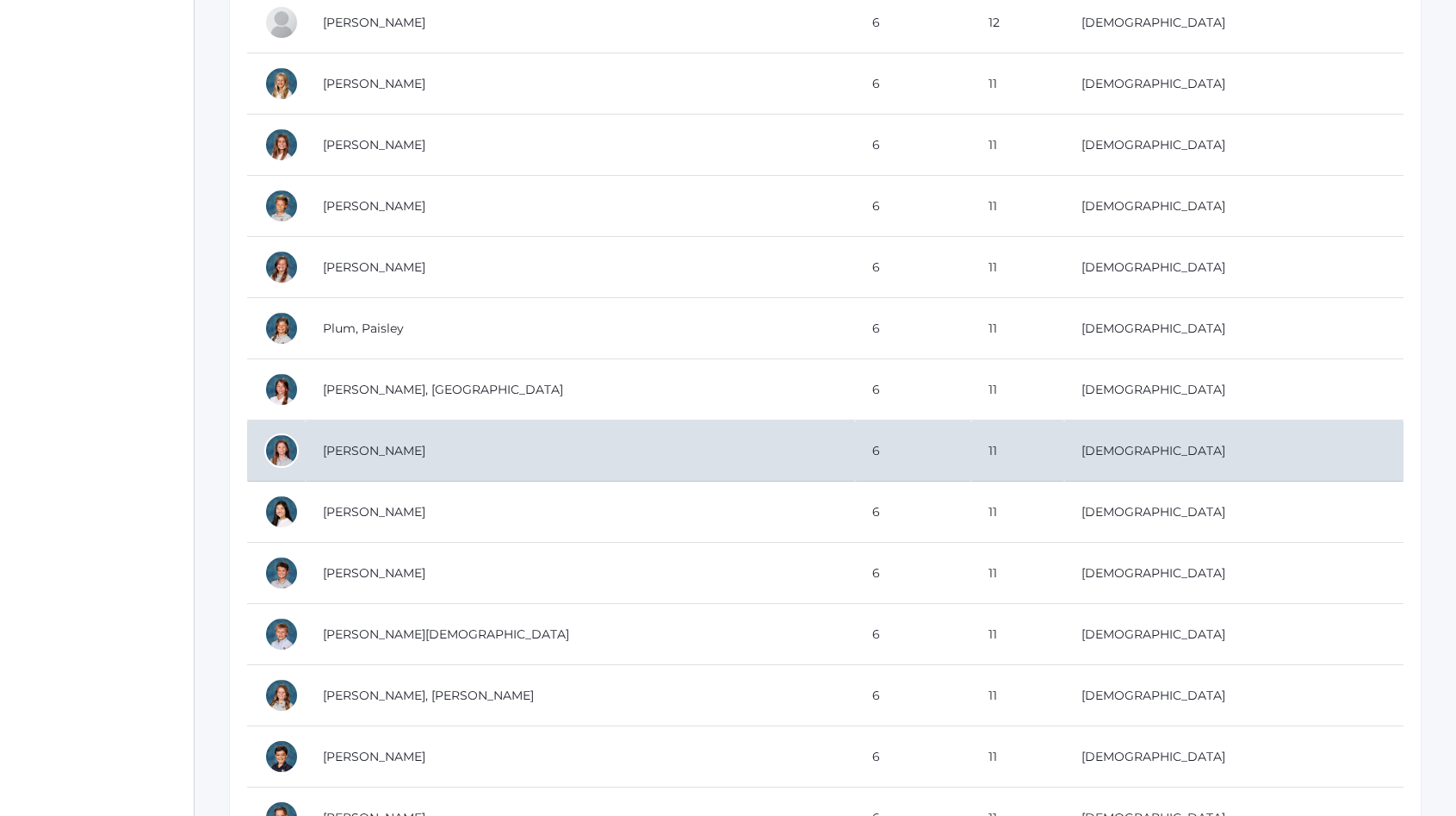 The width and height of the screenshot is (1456, 816). I want to click on div: Paisley Plum, so click(282, 328).